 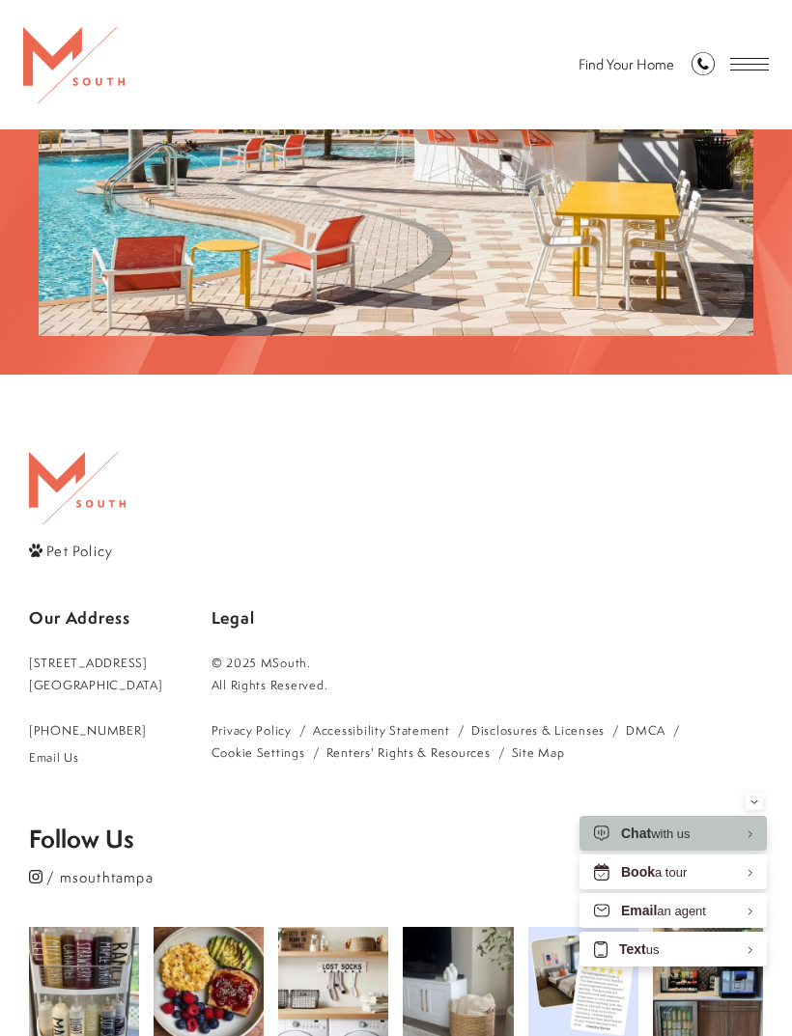 What do you see at coordinates (99, 876) in the screenshot?
I see `span: / msouthtampa` at bounding box center [99, 876].